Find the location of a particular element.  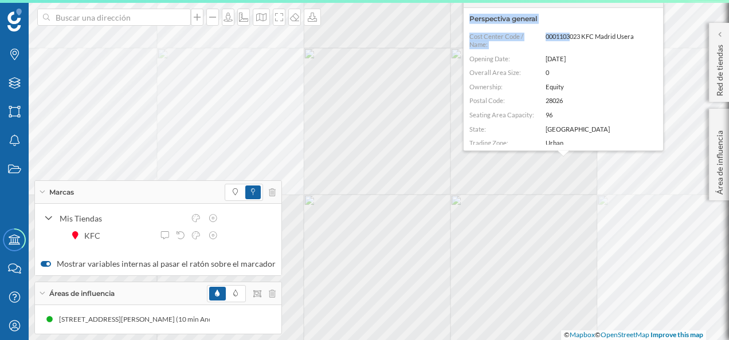

span: Ownership: is located at coordinates (486, 87).